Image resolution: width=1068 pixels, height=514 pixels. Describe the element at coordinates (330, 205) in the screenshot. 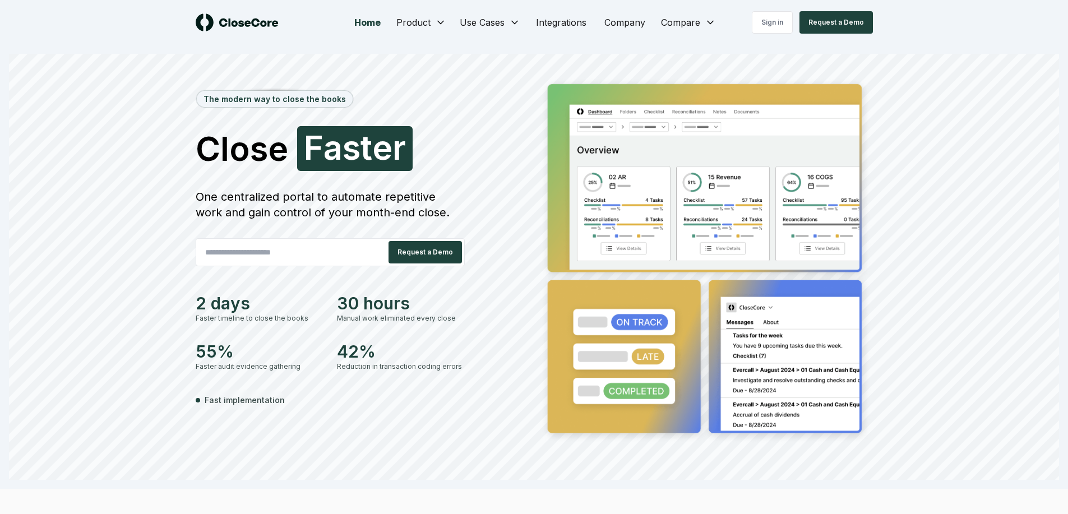

I see `div: One centralized portal to automate repetitive work and gain control of your month-end close.` at that location.